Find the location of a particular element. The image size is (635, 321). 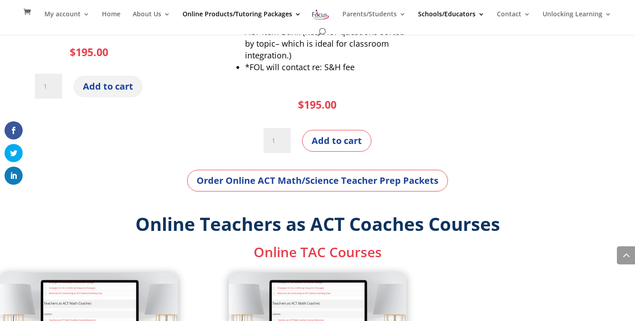

p: Online TAC Courses is located at coordinates (317, 252).